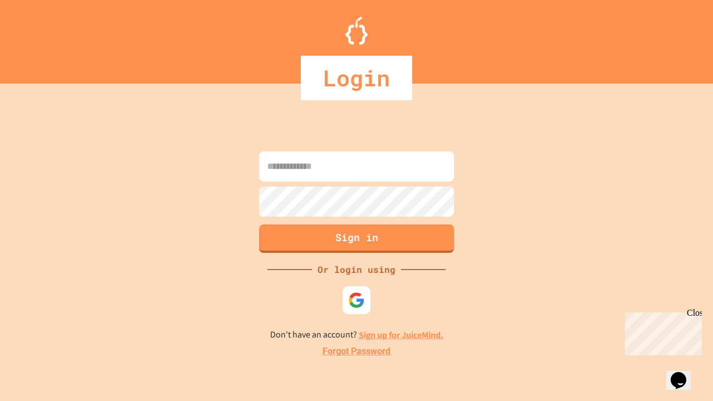 The width and height of the screenshot is (713, 401). Describe the element at coordinates (356, 78) in the screenshot. I see `div: Login` at that location.